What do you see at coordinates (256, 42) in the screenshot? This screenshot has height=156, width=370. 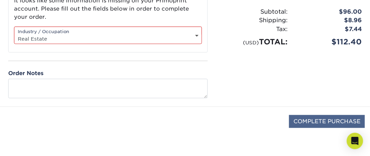 I see `div: TOTAL:` at bounding box center [256, 42].